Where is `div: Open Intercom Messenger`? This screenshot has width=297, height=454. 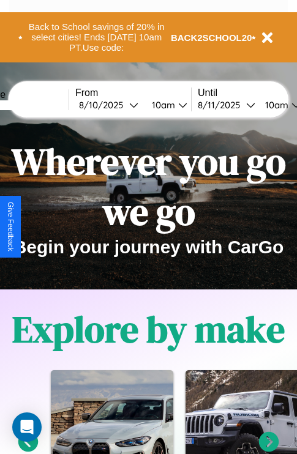 div: Open Intercom Messenger is located at coordinates (27, 427).